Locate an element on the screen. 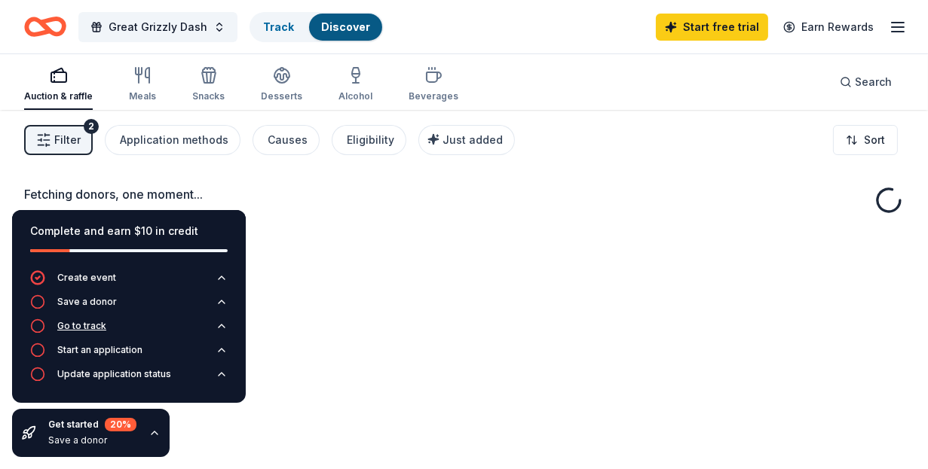 The image size is (928, 469). div: Go to track is located at coordinates (81, 326).